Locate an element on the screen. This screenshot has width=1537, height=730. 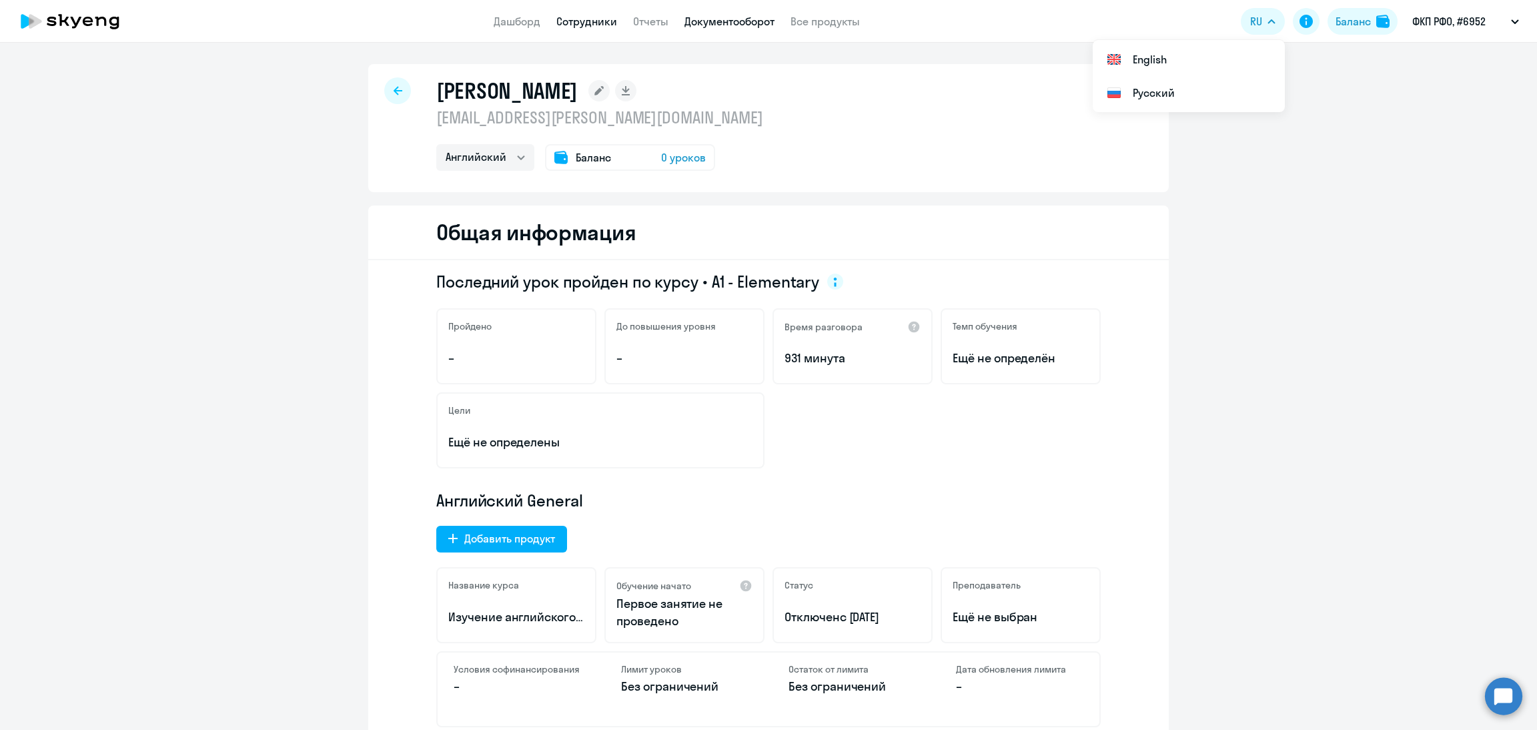
div: Добавить продукт is located at coordinates (510, 538).